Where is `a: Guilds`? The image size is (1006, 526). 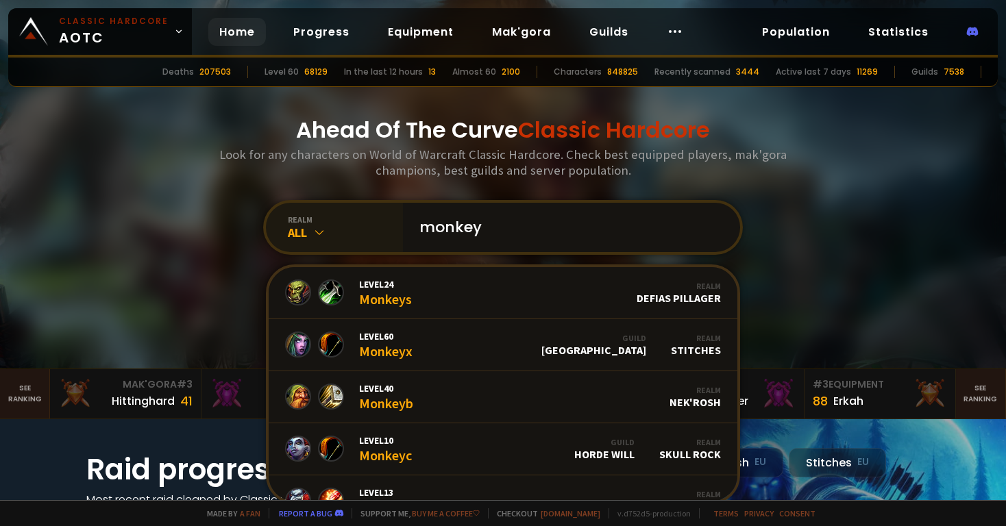 a: Guilds is located at coordinates (609, 32).